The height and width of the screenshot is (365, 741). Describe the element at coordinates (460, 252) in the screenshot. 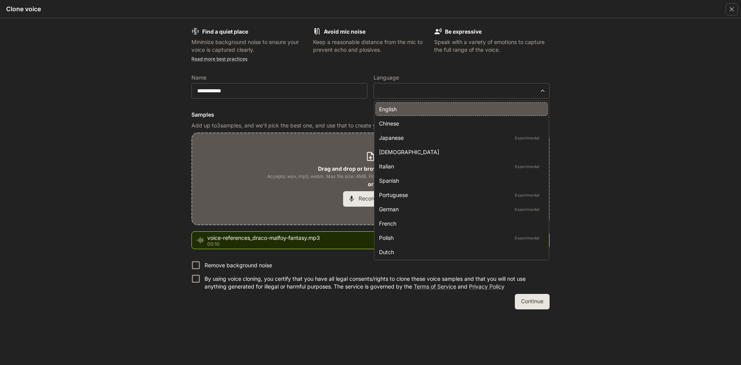

I see `div: Dutch` at that location.